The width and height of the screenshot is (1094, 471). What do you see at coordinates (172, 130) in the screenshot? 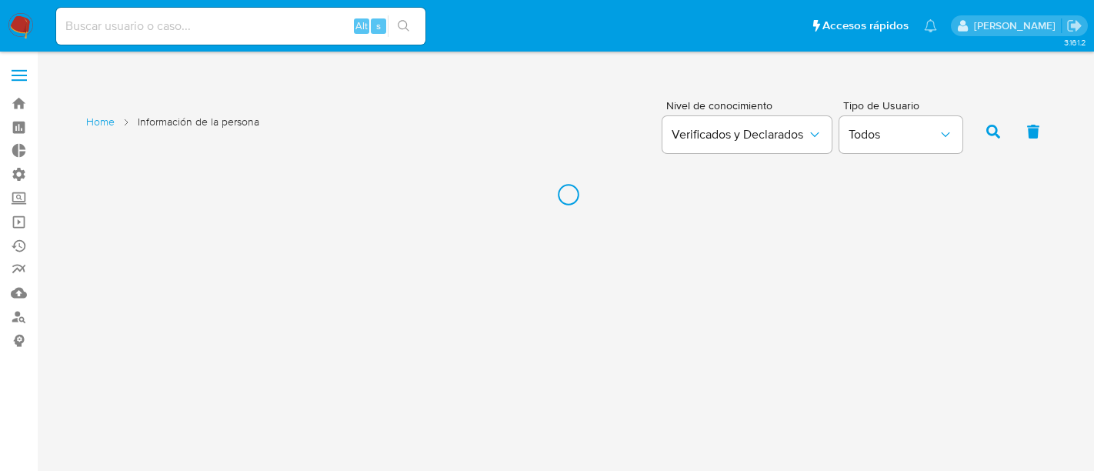
I see `nav: List of pages` at bounding box center [172, 130].